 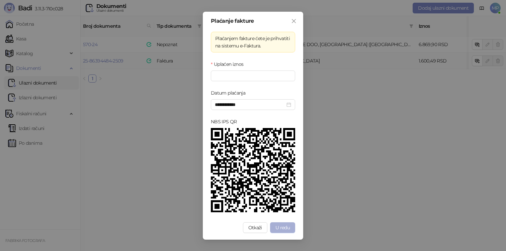 I want to click on span: Zatvori, so click(x=294, y=21).